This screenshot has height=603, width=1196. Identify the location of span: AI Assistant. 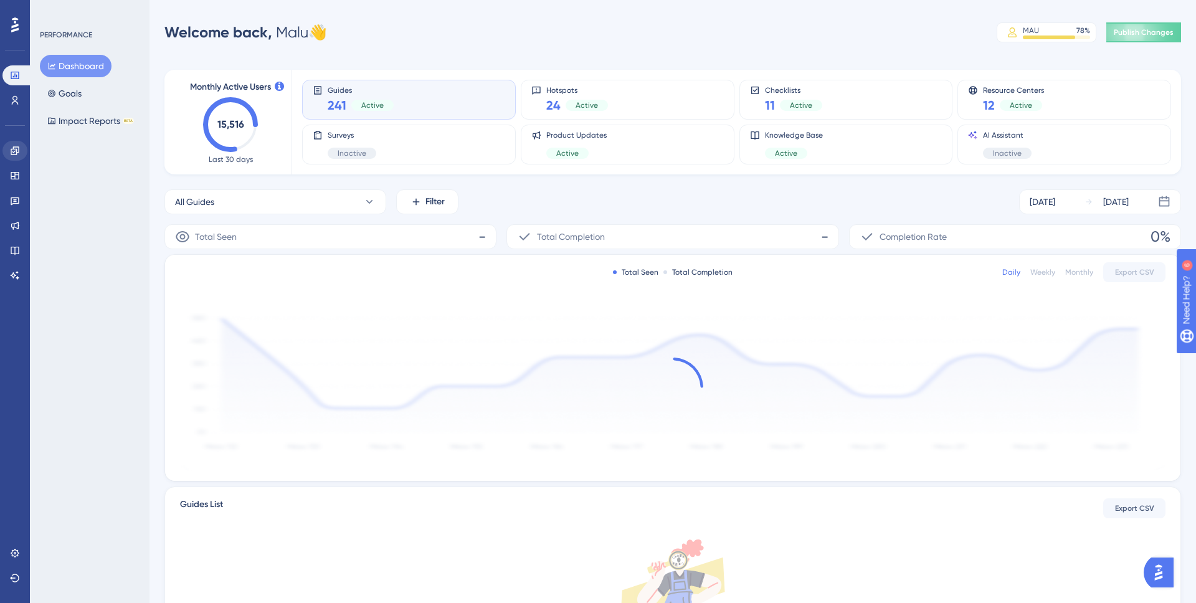
(1008, 135).